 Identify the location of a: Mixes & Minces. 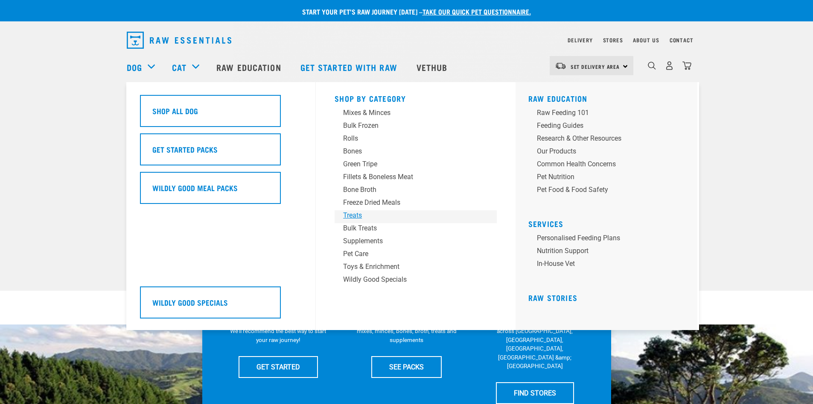
(416, 114).